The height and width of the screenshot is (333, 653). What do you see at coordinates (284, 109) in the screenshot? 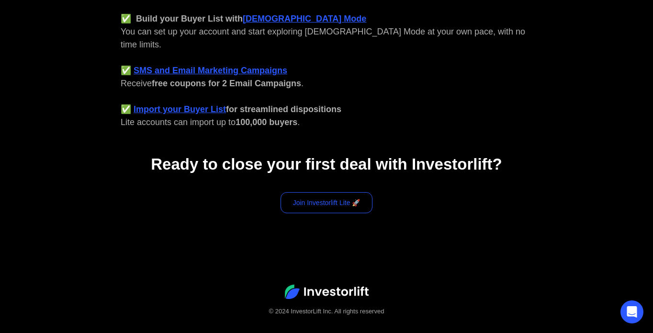
I see `strong: for streamlined dispositions` at bounding box center [284, 109].